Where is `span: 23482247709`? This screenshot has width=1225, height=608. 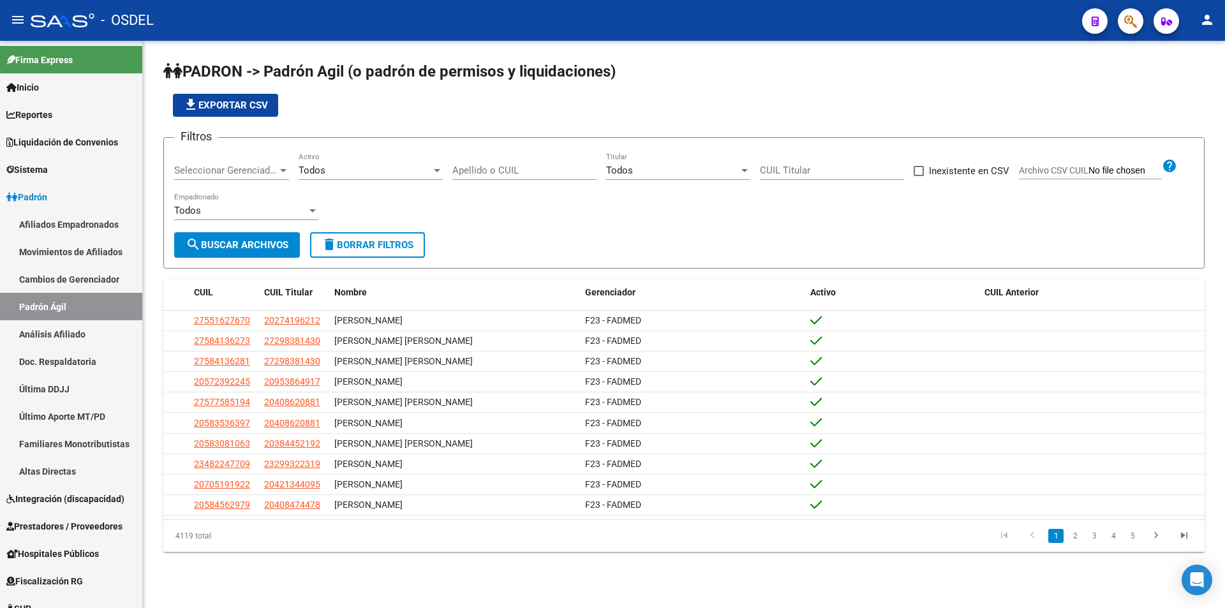 span: 23482247709 is located at coordinates (222, 464).